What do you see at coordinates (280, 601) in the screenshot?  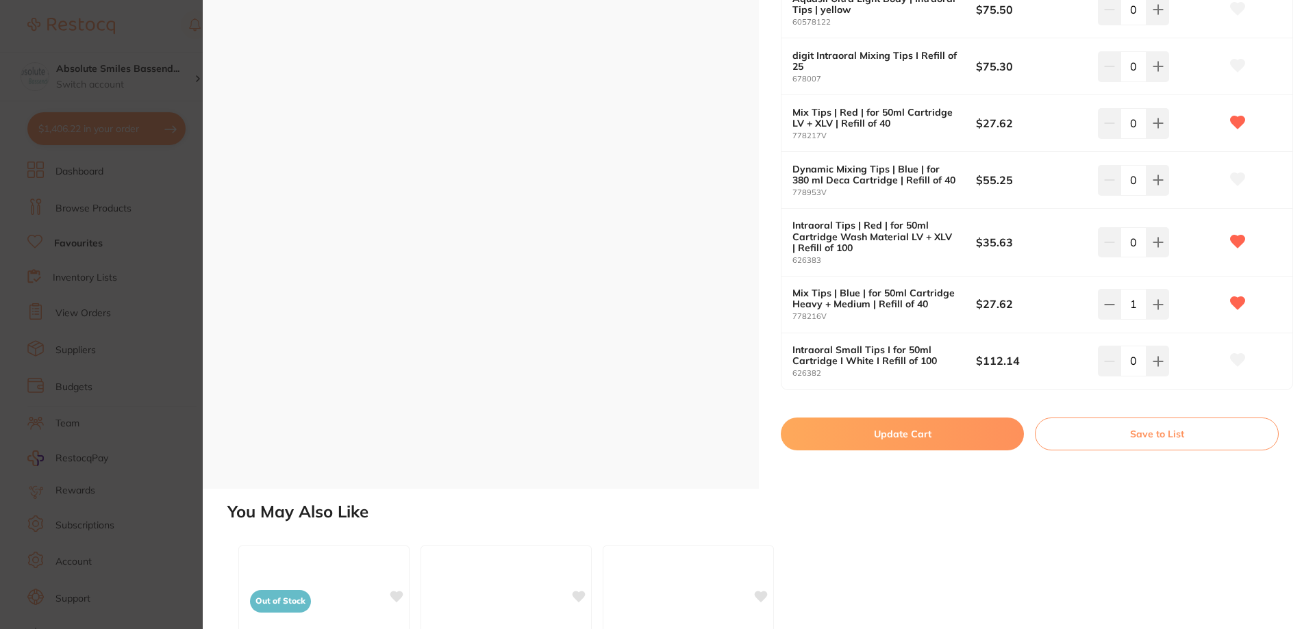 I see `span: Out of Stock` at bounding box center [280, 601].